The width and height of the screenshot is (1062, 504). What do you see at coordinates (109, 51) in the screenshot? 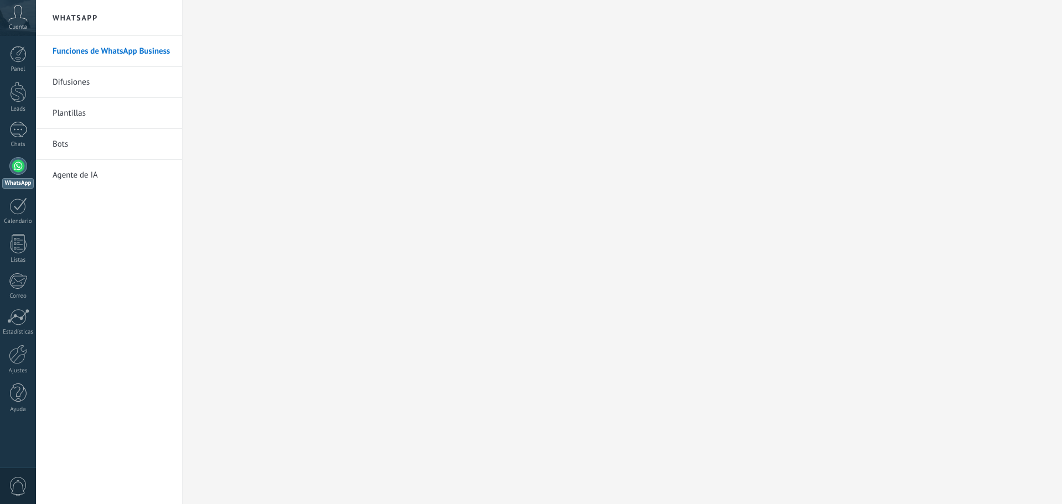
I see `li: Funciones de WhatsApp Business` at bounding box center [109, 51].